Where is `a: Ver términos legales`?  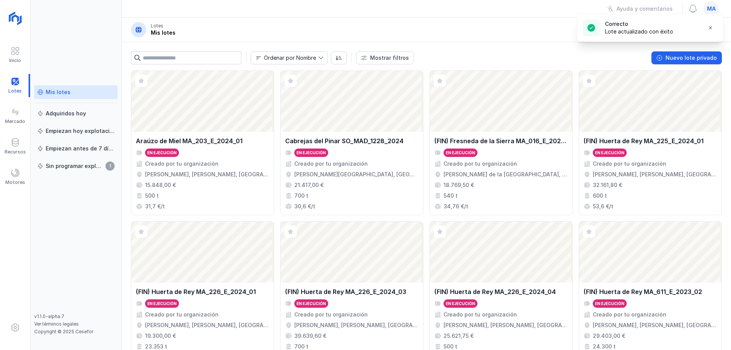
a: Ver términos legales is located at coordinates (56, 324).